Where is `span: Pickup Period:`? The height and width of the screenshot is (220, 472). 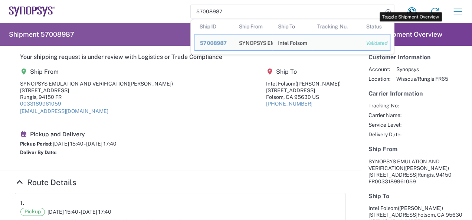 span: Pickup Period: is located at coordinates (36, 144).